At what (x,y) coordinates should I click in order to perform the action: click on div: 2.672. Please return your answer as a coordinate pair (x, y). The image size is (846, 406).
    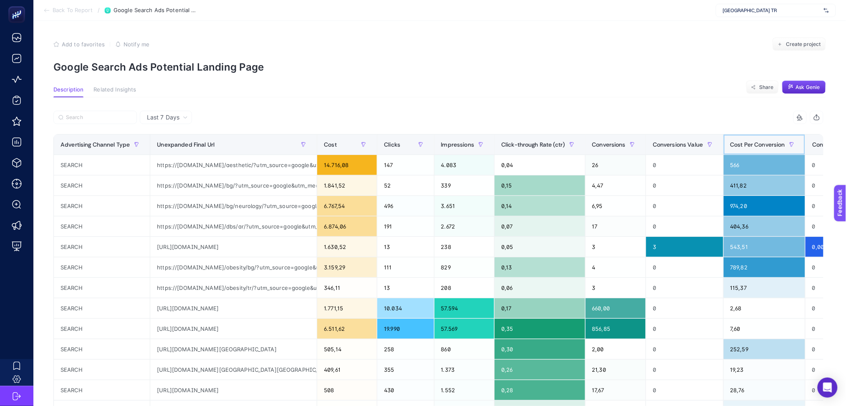
    Looking at the image, I should click on (465, 226).